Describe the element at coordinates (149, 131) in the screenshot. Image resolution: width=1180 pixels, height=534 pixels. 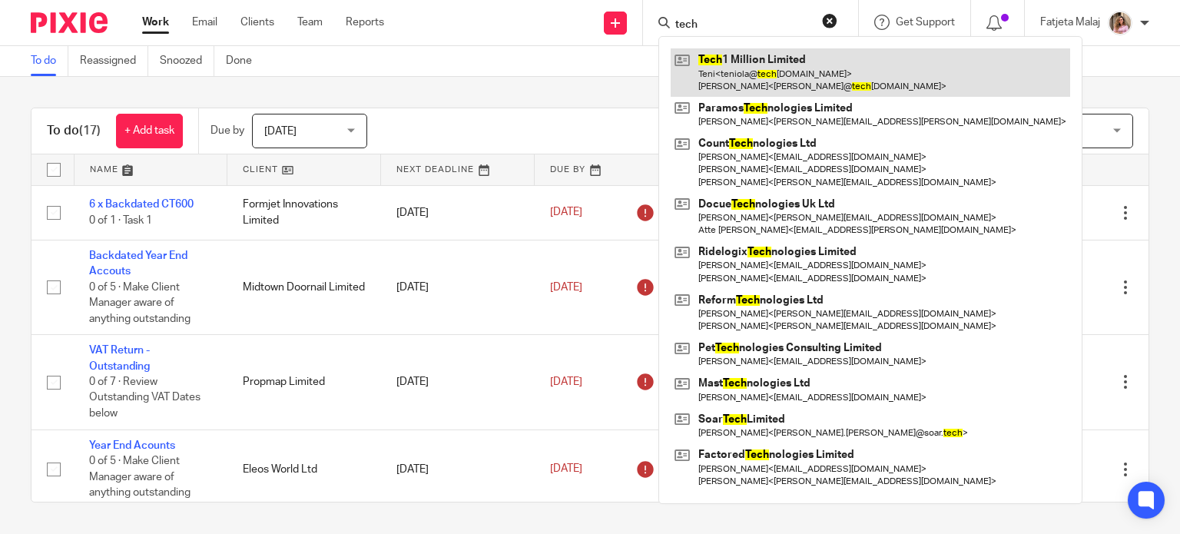
I see `a: + Add task` at that location.